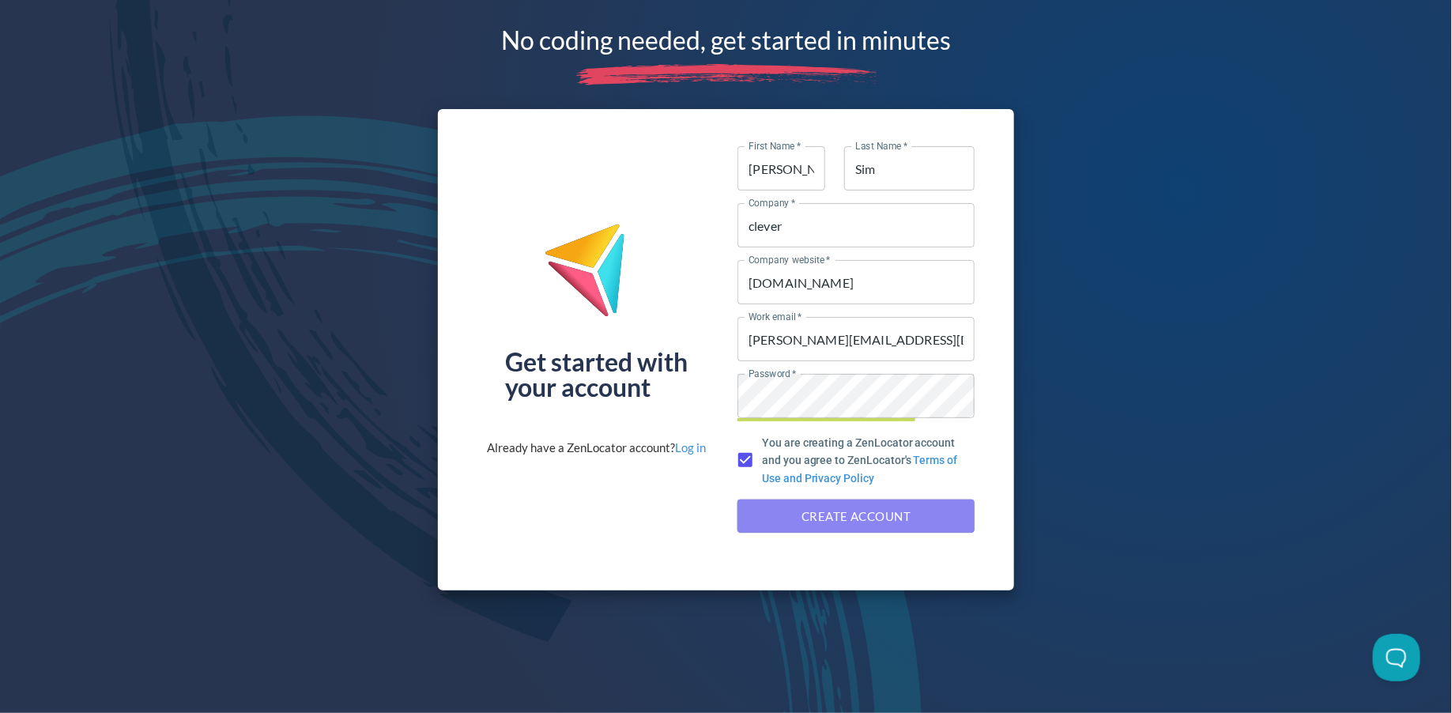 The image size is (1452, 713). What do you see at coordinates (726, 40) in the screenshot?
I see `div: No coding needed, get started in minutes` at bounding box center [726, 40].